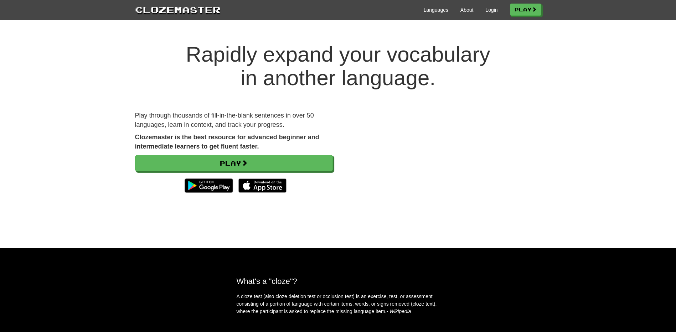 Image resolution: width=676 pixels, height=332 pixels. Describe the element at coordinates (208, 186) in the screenshot. I see `img: Get it on Google Play` at that location.